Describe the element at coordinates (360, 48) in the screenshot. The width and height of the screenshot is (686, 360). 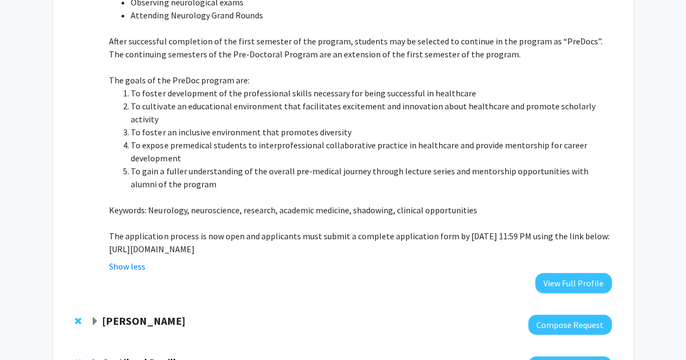
I see `p: After successful completion of the first semester of the program, students may be selected to con...` at that location.